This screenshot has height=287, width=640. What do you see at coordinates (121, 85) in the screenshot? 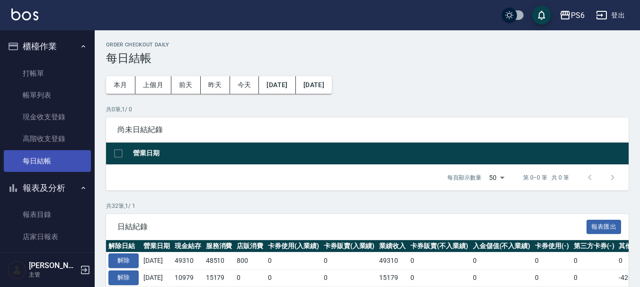
I see `button: 本月` at bounding box center [121, 85].